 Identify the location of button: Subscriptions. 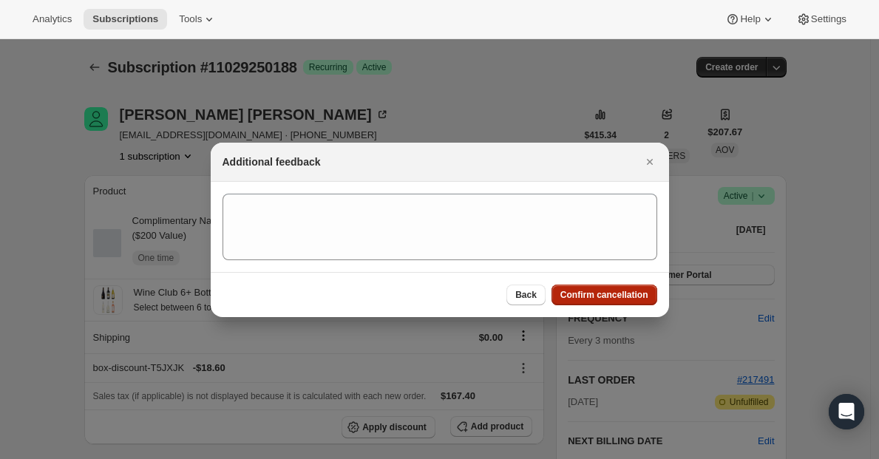
(125, 19).